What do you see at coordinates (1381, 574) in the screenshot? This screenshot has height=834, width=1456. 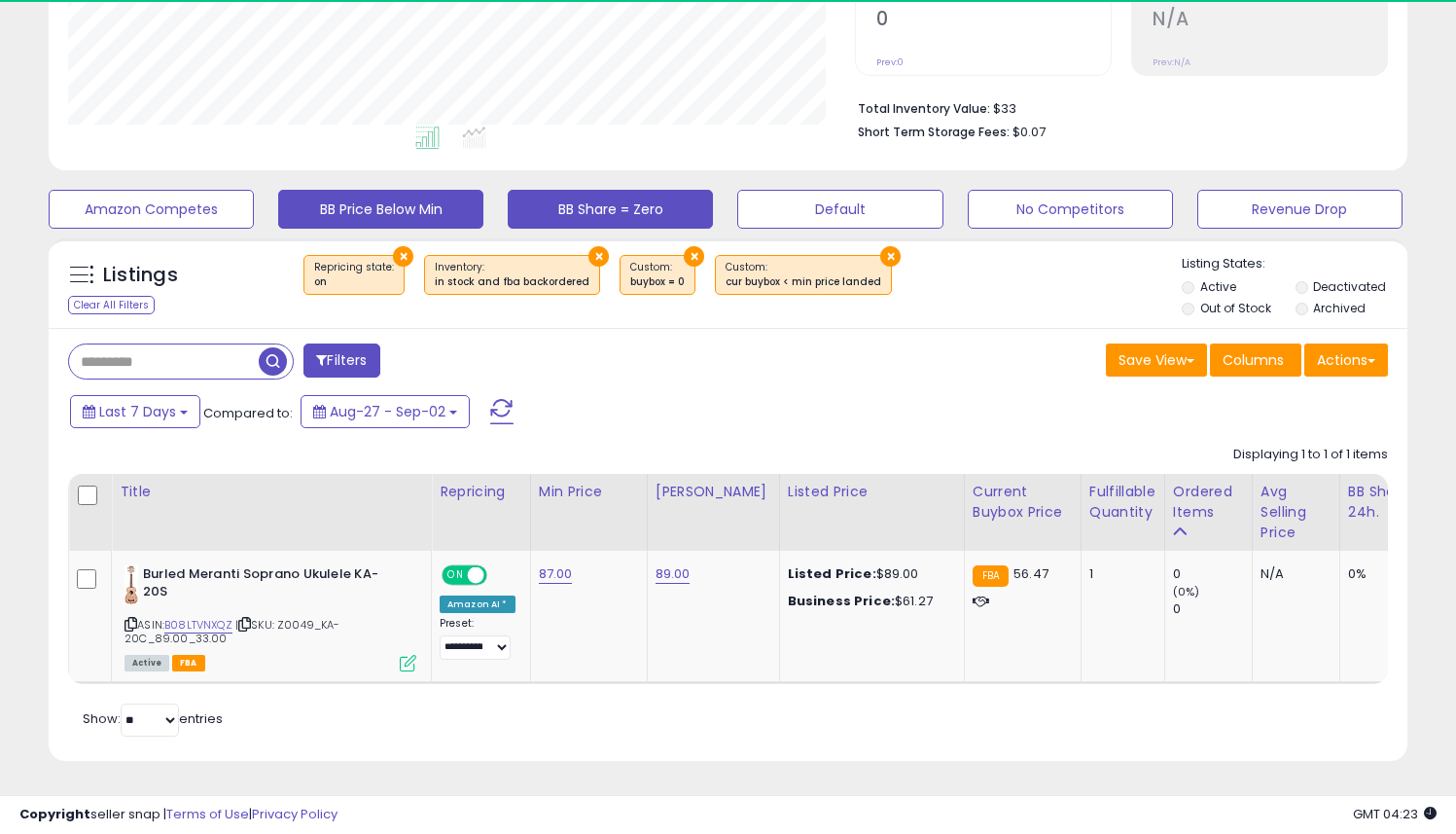 I see `div: 0%` at bounding box center [1381, 574].